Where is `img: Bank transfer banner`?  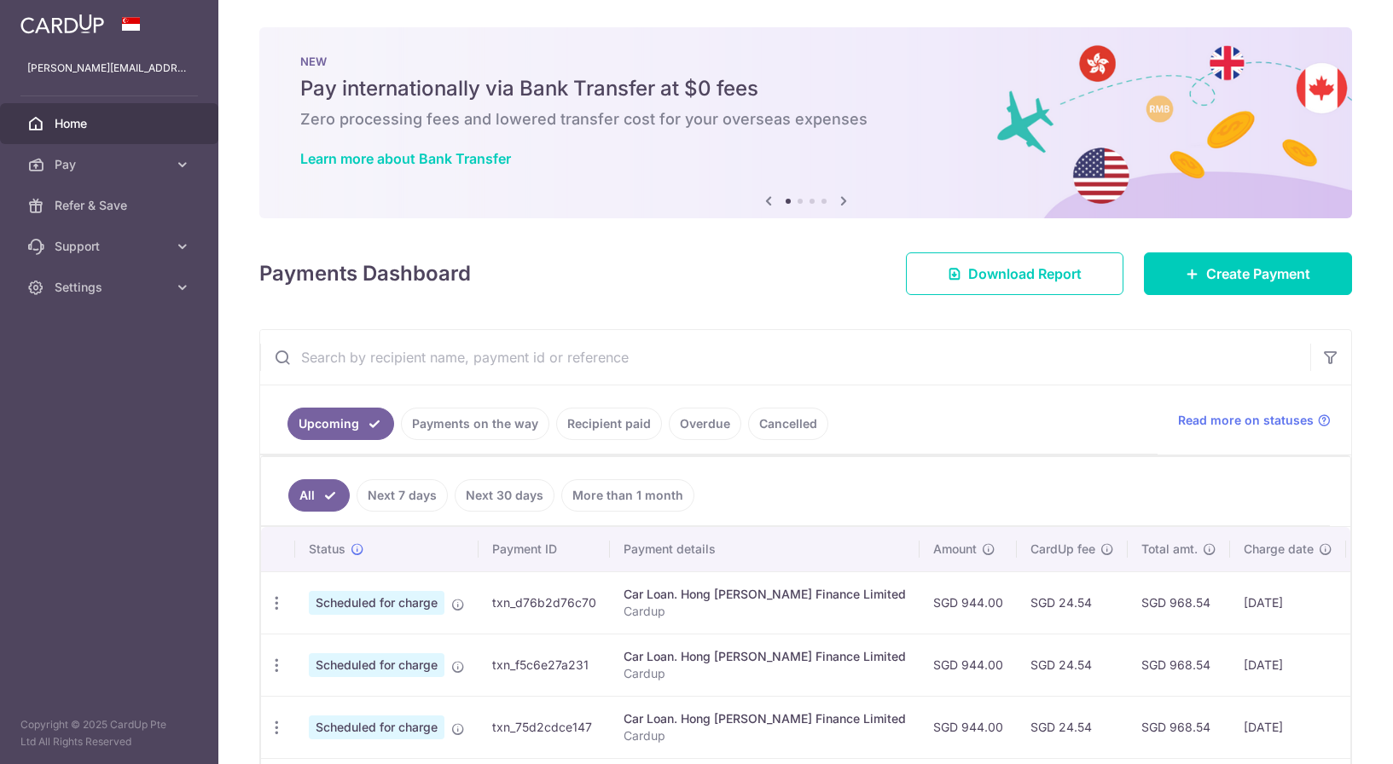
img: Bank transfer banner is located at coordinates (805, 123).